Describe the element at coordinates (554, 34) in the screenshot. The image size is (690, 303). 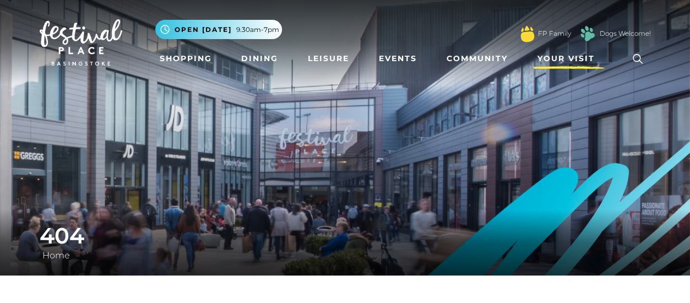
I see `a: FP Family` at that location.